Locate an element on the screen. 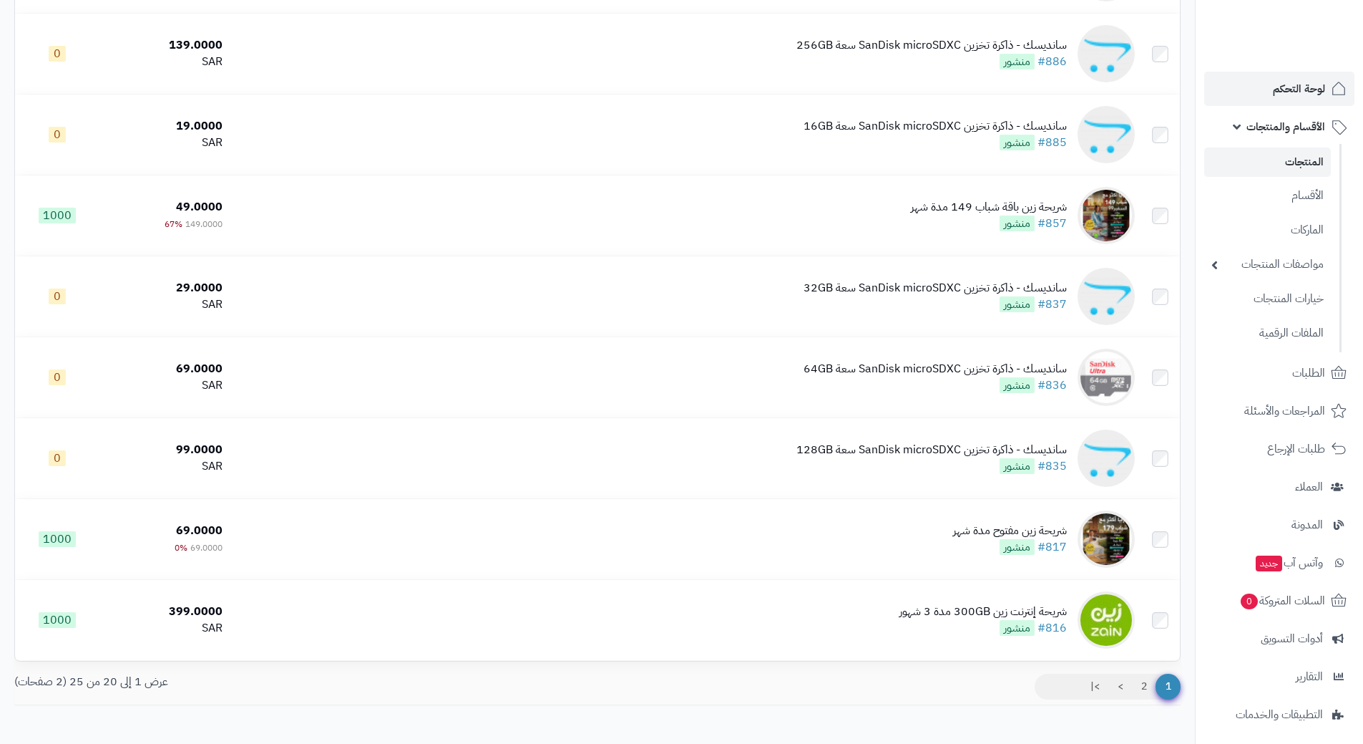 This screenshot has width=1363, height=744. span: المراجعات والأسئلة is located at coordinates (1285, 411).